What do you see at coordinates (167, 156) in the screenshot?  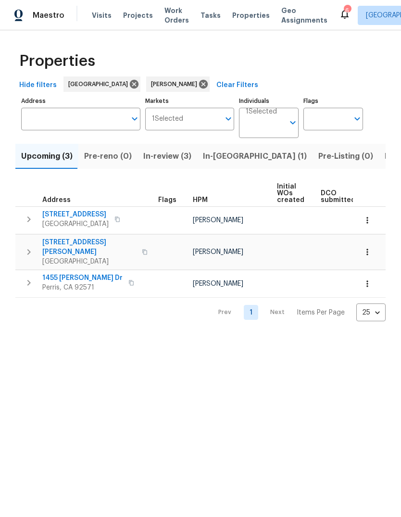 I see `span: In-review (3)` at bounding box center [167, 156].